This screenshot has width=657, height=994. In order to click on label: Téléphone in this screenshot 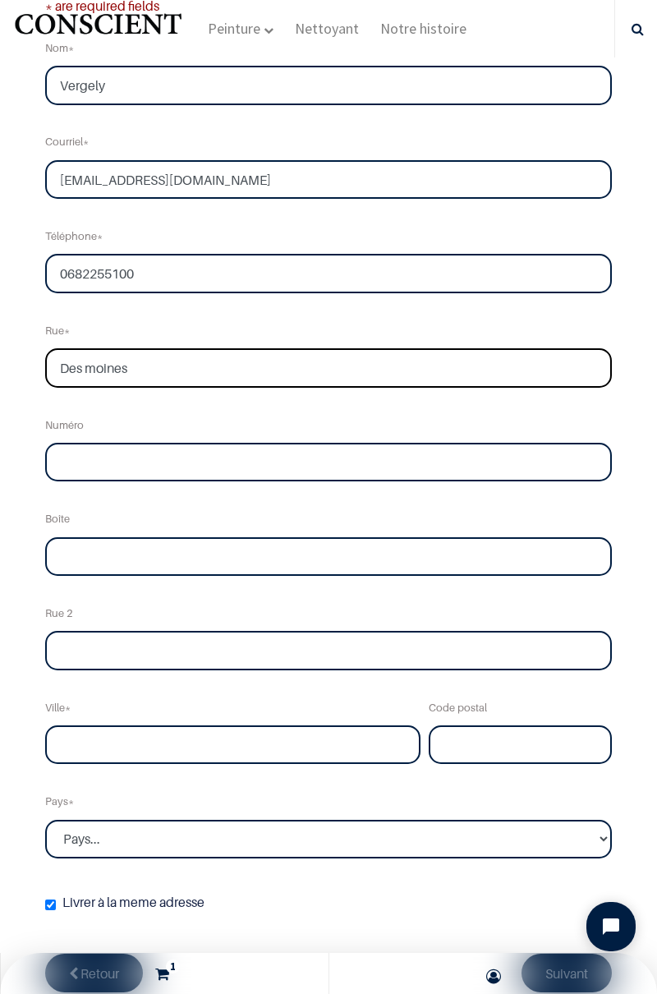, I will do `click(74, 236)`.